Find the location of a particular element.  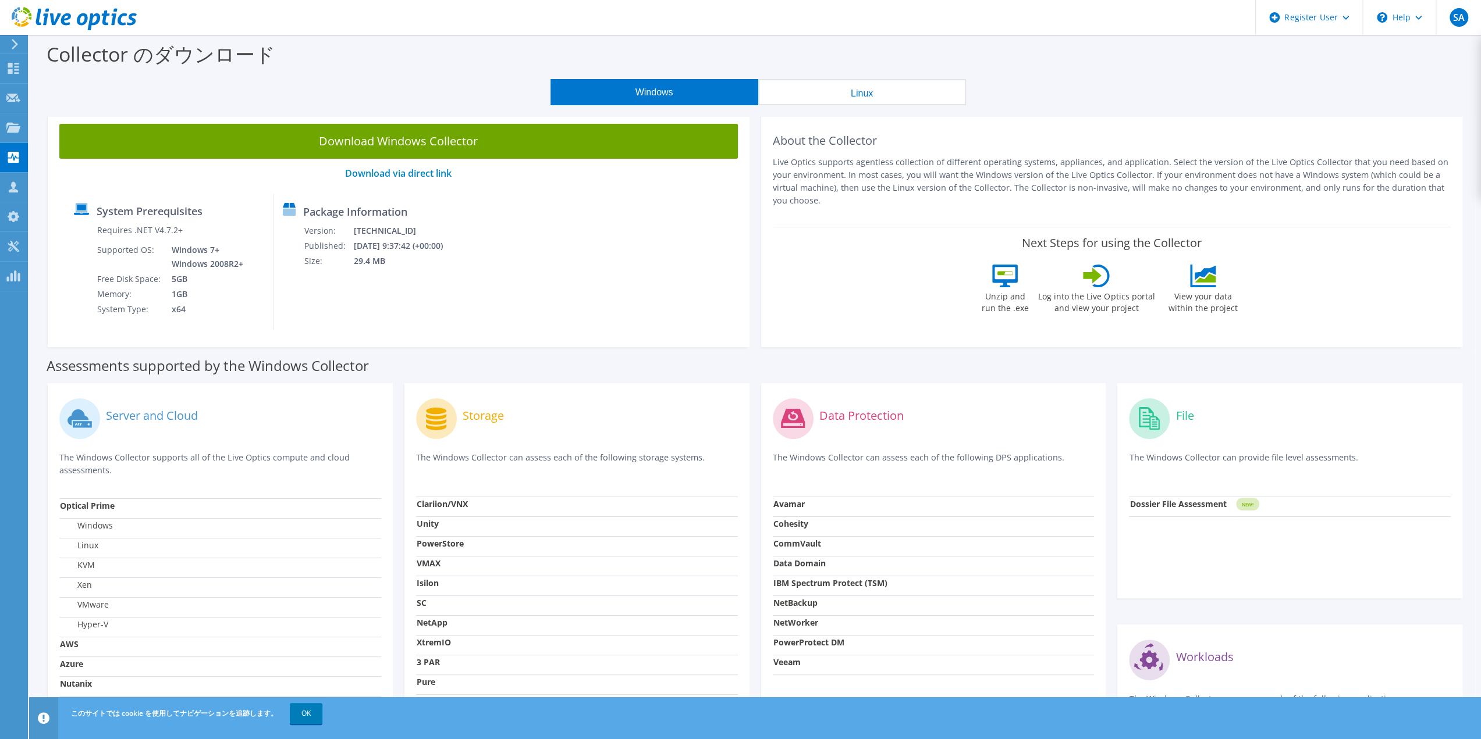

label: Data Protection is located at coordinates (861, 416).